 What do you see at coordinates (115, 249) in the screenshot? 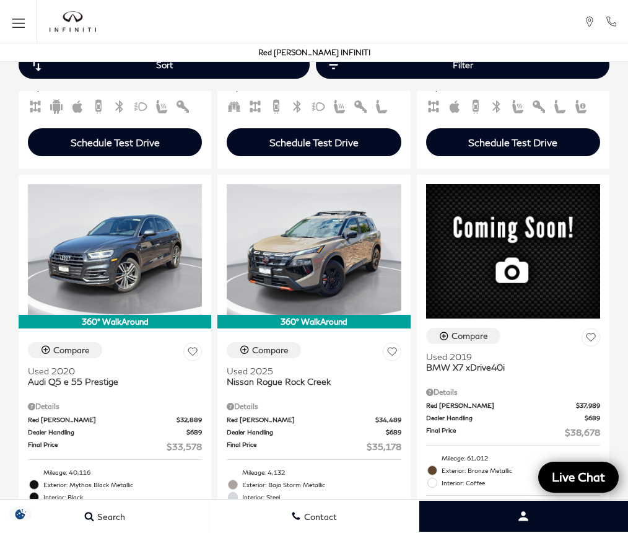
I see `img: 2020 Audi Q5 e 55 Prestige` at bounding box center [115, 249].